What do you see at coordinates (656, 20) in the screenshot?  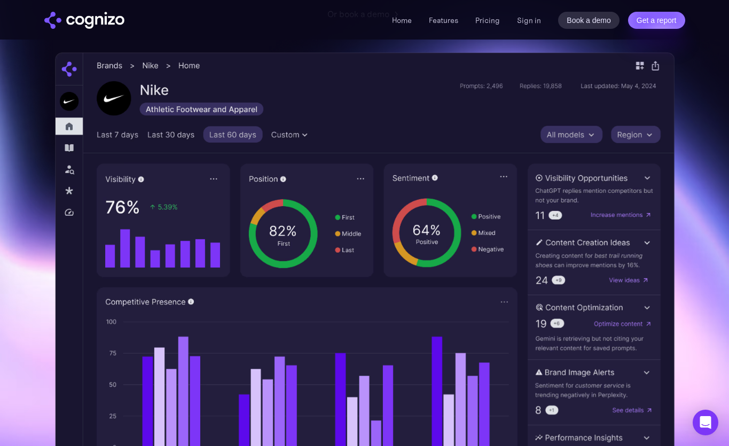 I see `a: Get a report` at bounding box center [656, 20].